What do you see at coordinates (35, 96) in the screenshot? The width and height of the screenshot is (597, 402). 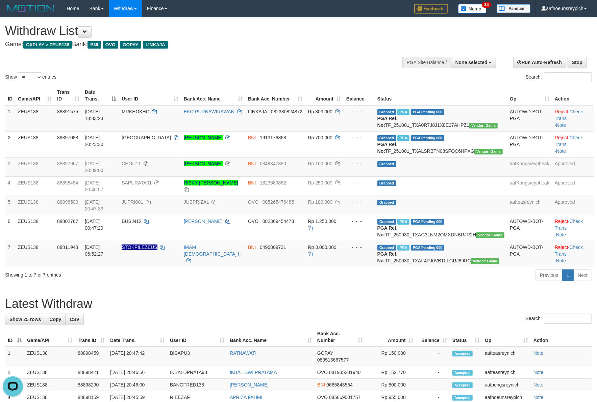 I see `th: Game/API: activate to sort column ascending` at bounding box center [35, 96].